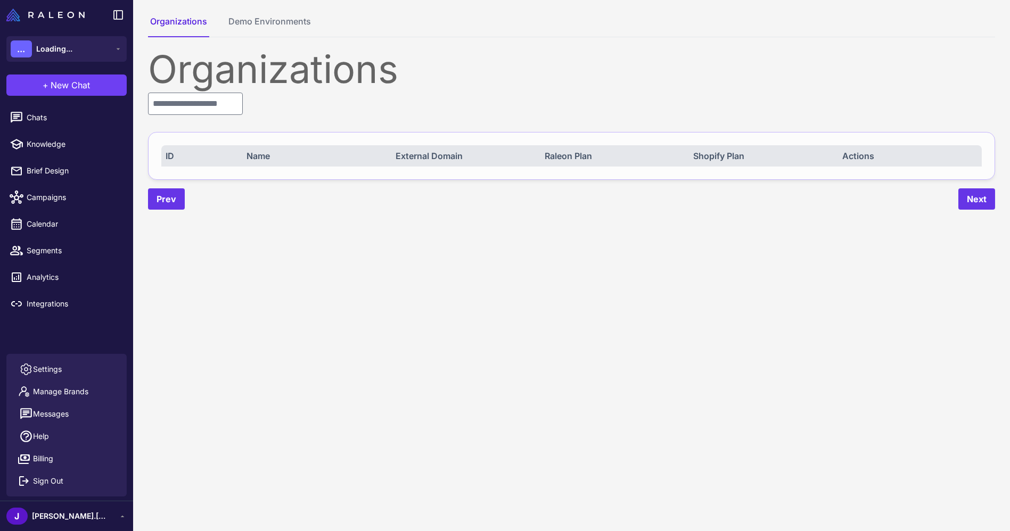 This screenshot has height=531, width=1010. I want to click on button: Sign Out, so click(67, 481).